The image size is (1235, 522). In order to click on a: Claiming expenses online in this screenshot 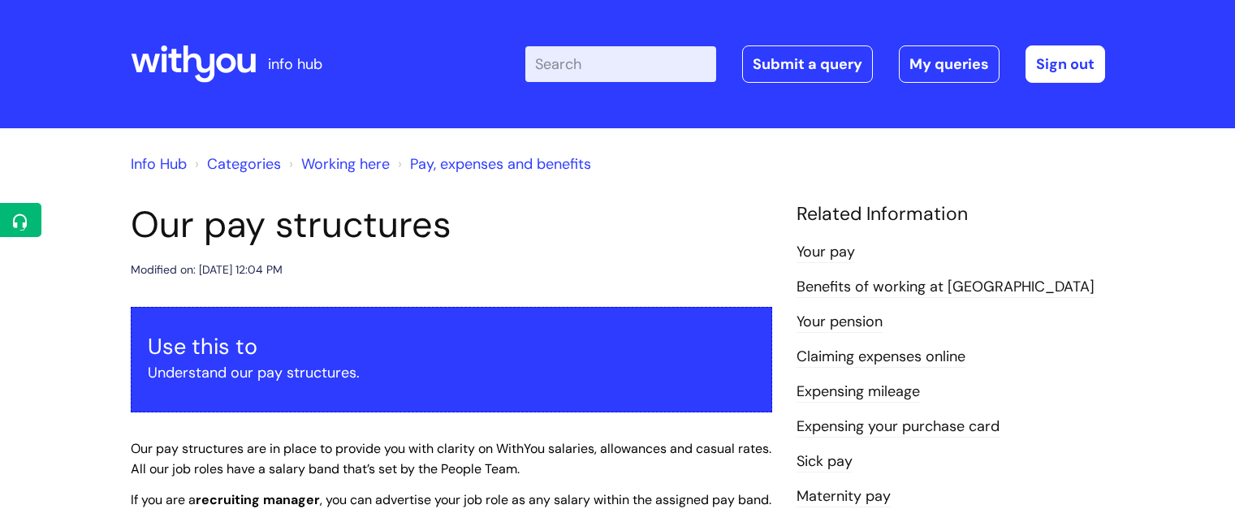, I will do `click(881, 357)`.